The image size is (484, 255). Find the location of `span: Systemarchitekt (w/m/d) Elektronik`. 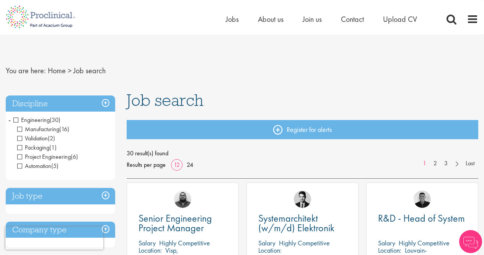

span: Systemarchitekt (w/m/d) Elektronik is located at coordinates (296, 222).